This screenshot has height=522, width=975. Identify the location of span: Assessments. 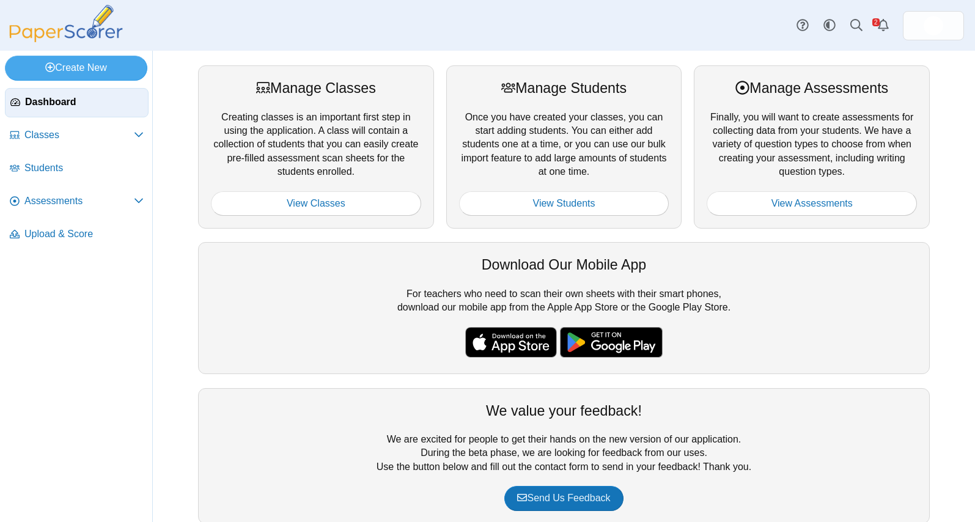
(79, 201).